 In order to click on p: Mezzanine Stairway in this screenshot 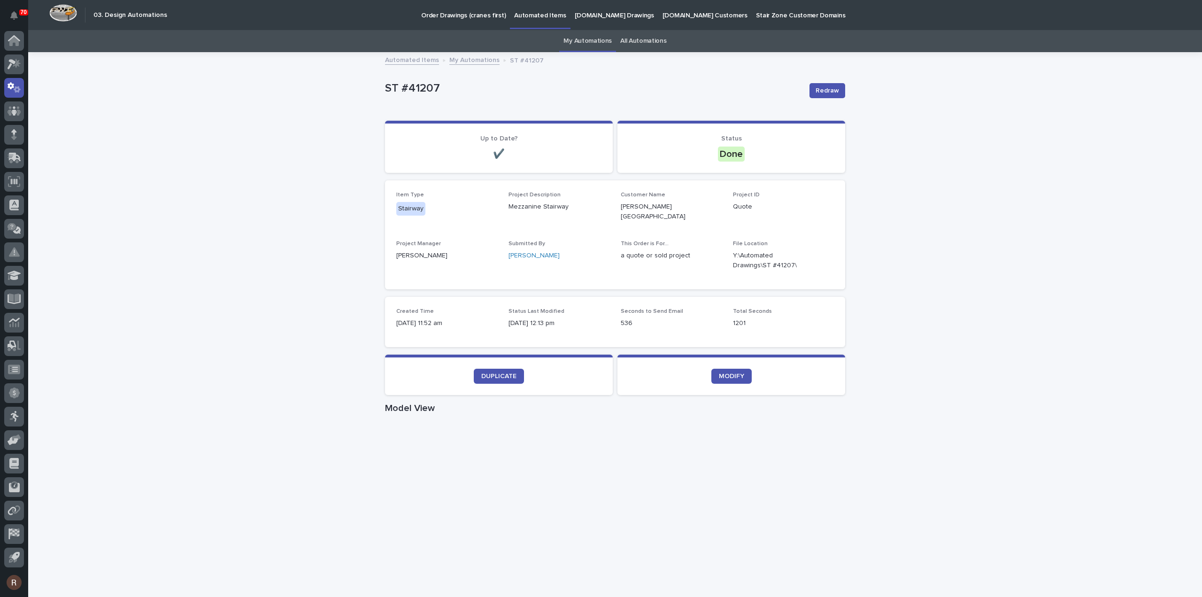, I will do `click(559, 207)`.